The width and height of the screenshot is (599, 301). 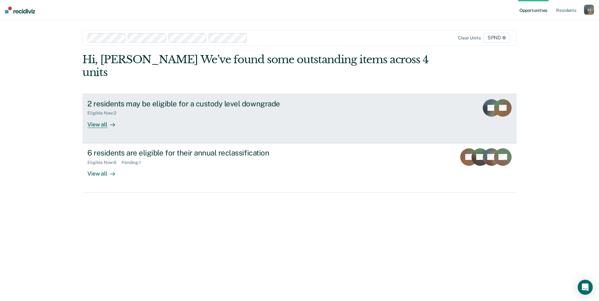 What do you see at coordinates (197, 104) in the screenshot?
I see `div: 2 residents may be eligible for a custody level downgrade` at bounding box center [197, 104].